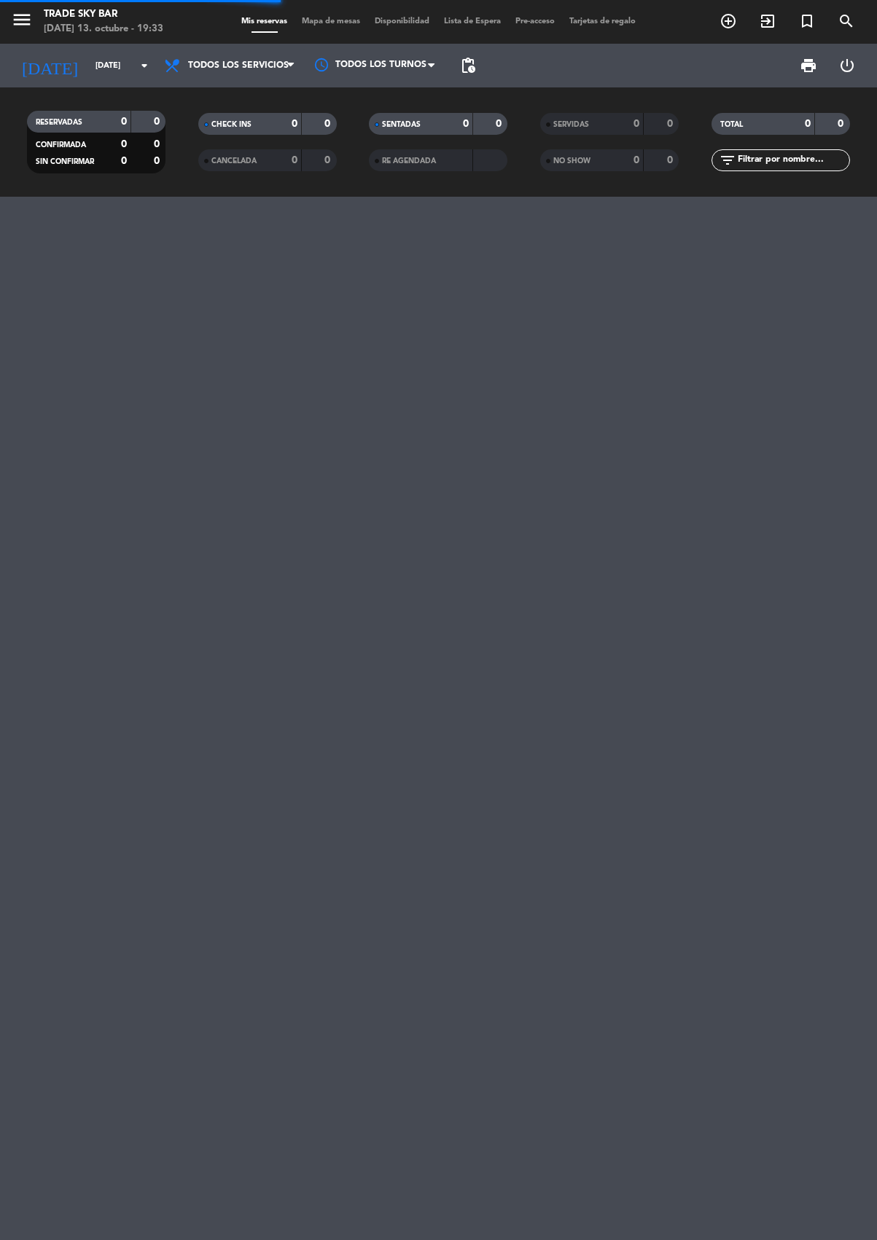 This screenshot has width=877, height=1240. Describe the element at coordinates (808, 66) in the screenshot. I see `span: print` at that location.